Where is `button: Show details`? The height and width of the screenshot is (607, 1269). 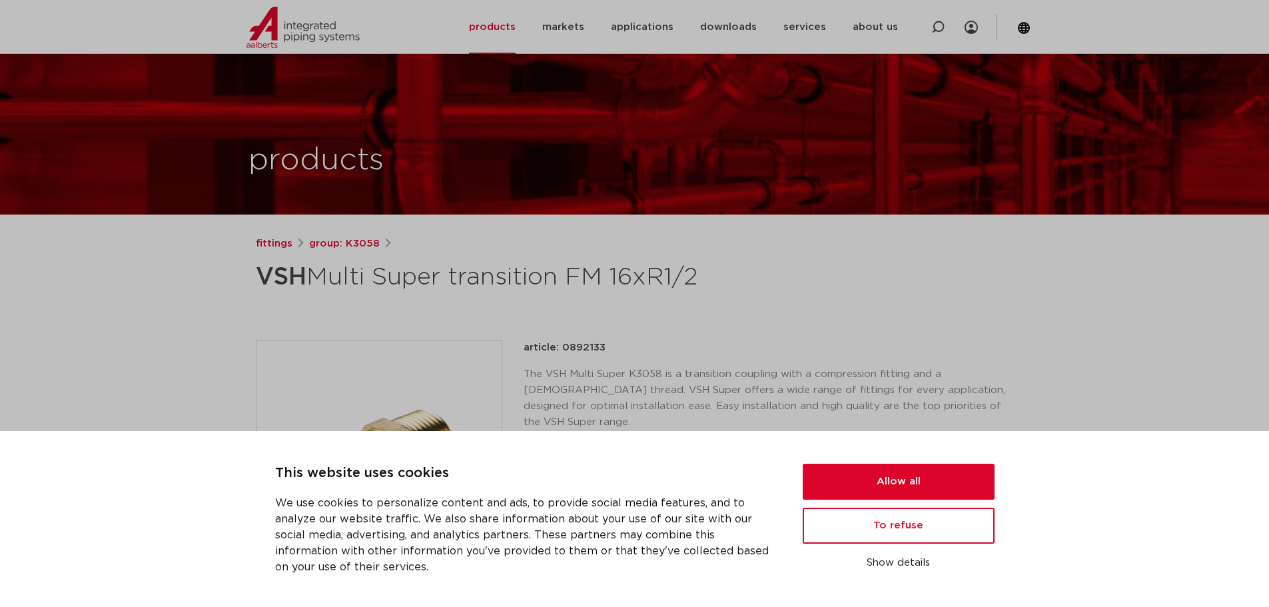 button: Show details is located at coordinates (898, 563).